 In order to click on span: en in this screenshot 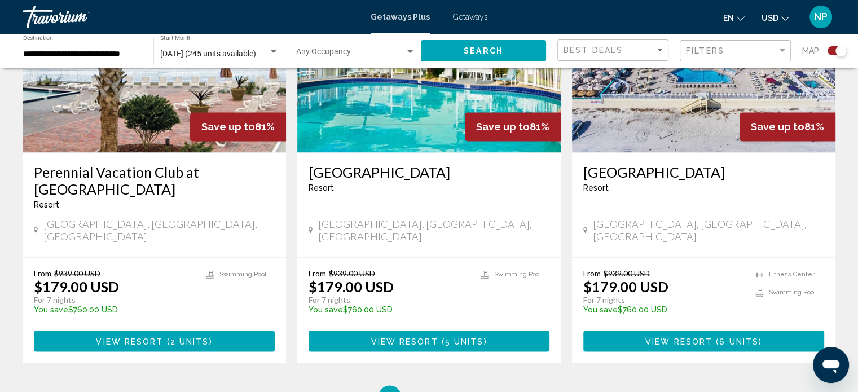, I will do `click(728, 18)`.